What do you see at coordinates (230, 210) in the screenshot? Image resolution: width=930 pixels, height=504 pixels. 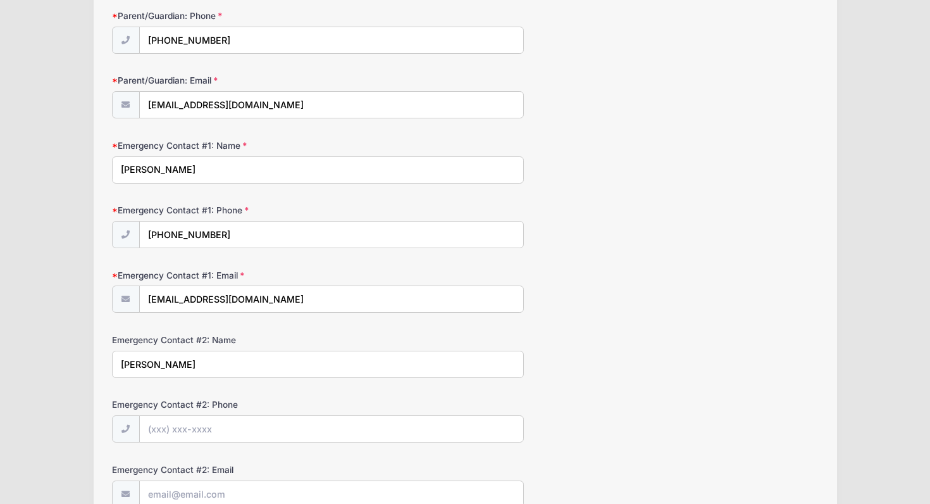 I see `label: Emergency Contact #1: Phone` at bounding box center [230, 210].